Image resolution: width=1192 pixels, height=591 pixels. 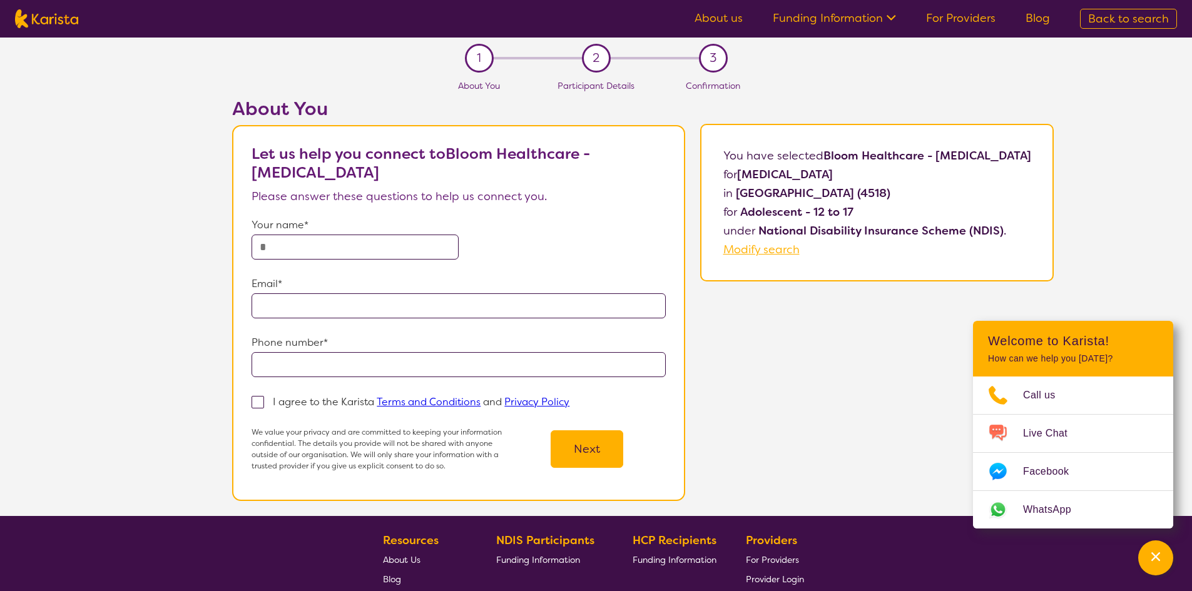 What do you see at coordinates (459, 109) in the screenshot?
I see `h2: About You` at bounding box center [459, 109].